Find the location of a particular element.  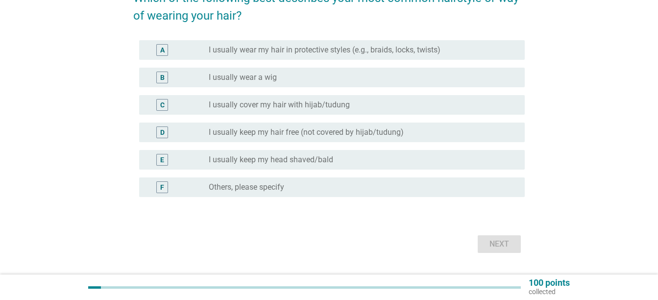

label: I usually cover my hair with hijab/tudung is located at coordinates (279, 105).